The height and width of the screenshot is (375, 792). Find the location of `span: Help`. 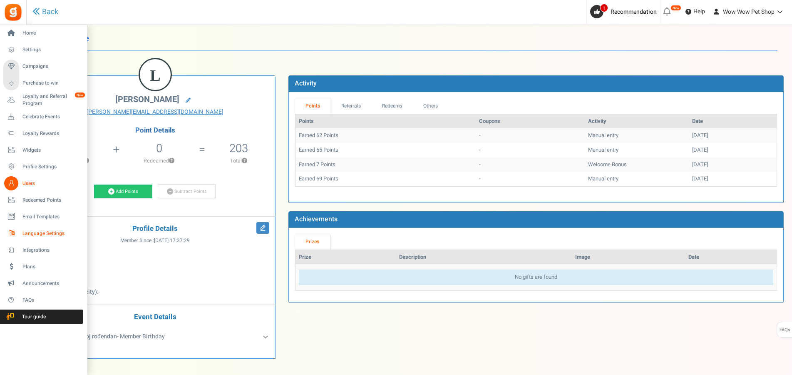

span: Help is located at coordinates (698, 12).